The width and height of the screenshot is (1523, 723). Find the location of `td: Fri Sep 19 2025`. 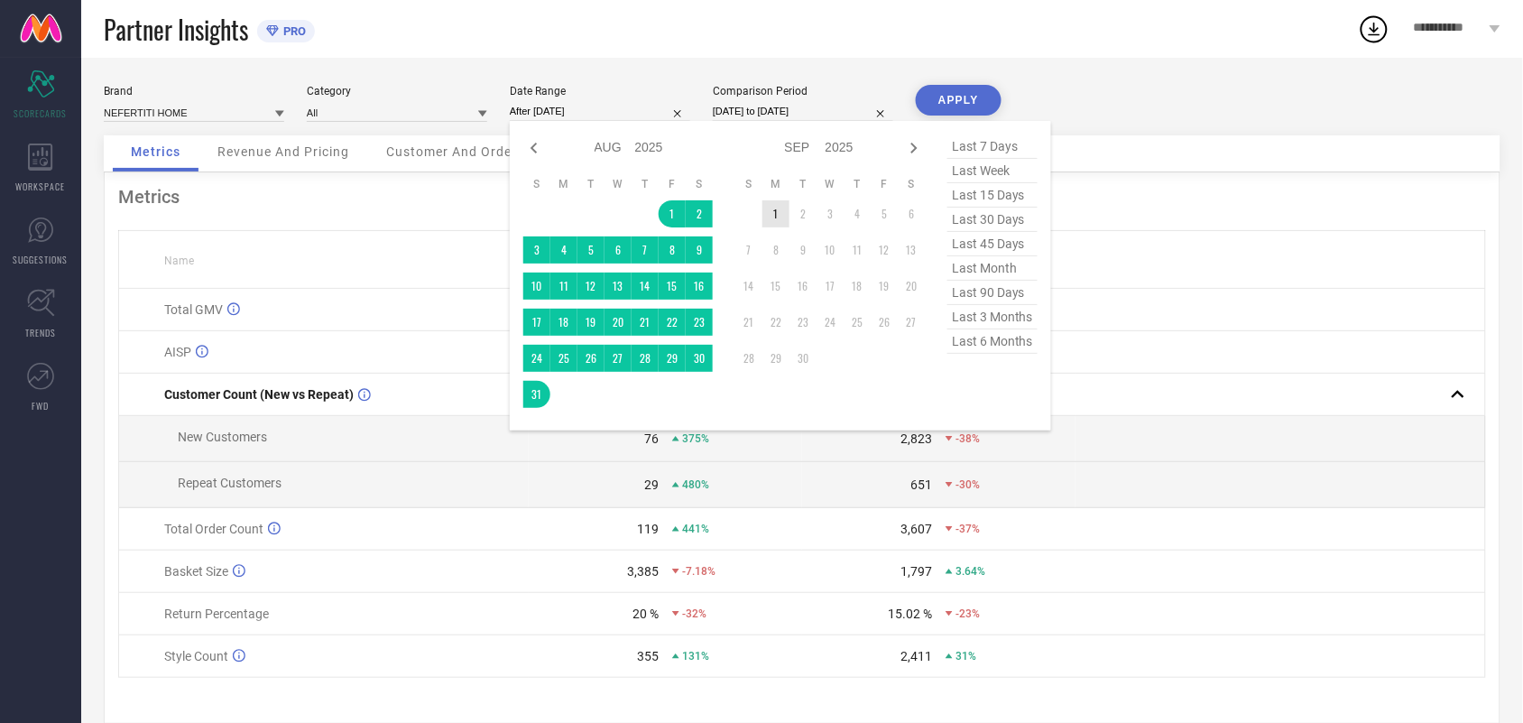

td: Fri Sep 19 2025 is located at coordinates (884, 286).